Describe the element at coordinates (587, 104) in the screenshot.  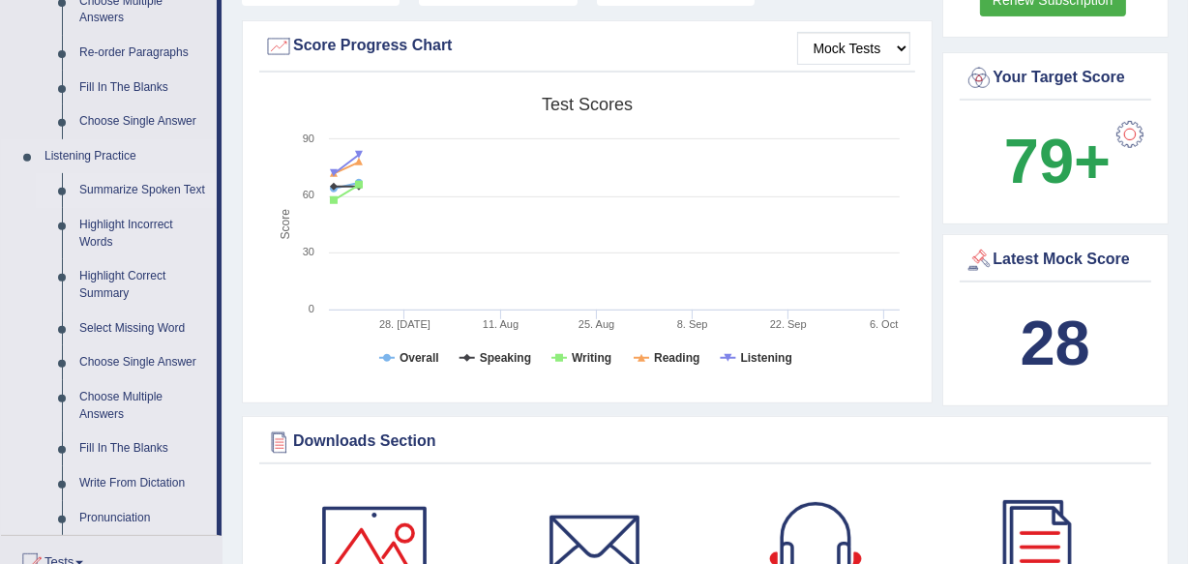
I see `tspan: Test scores` at that location.